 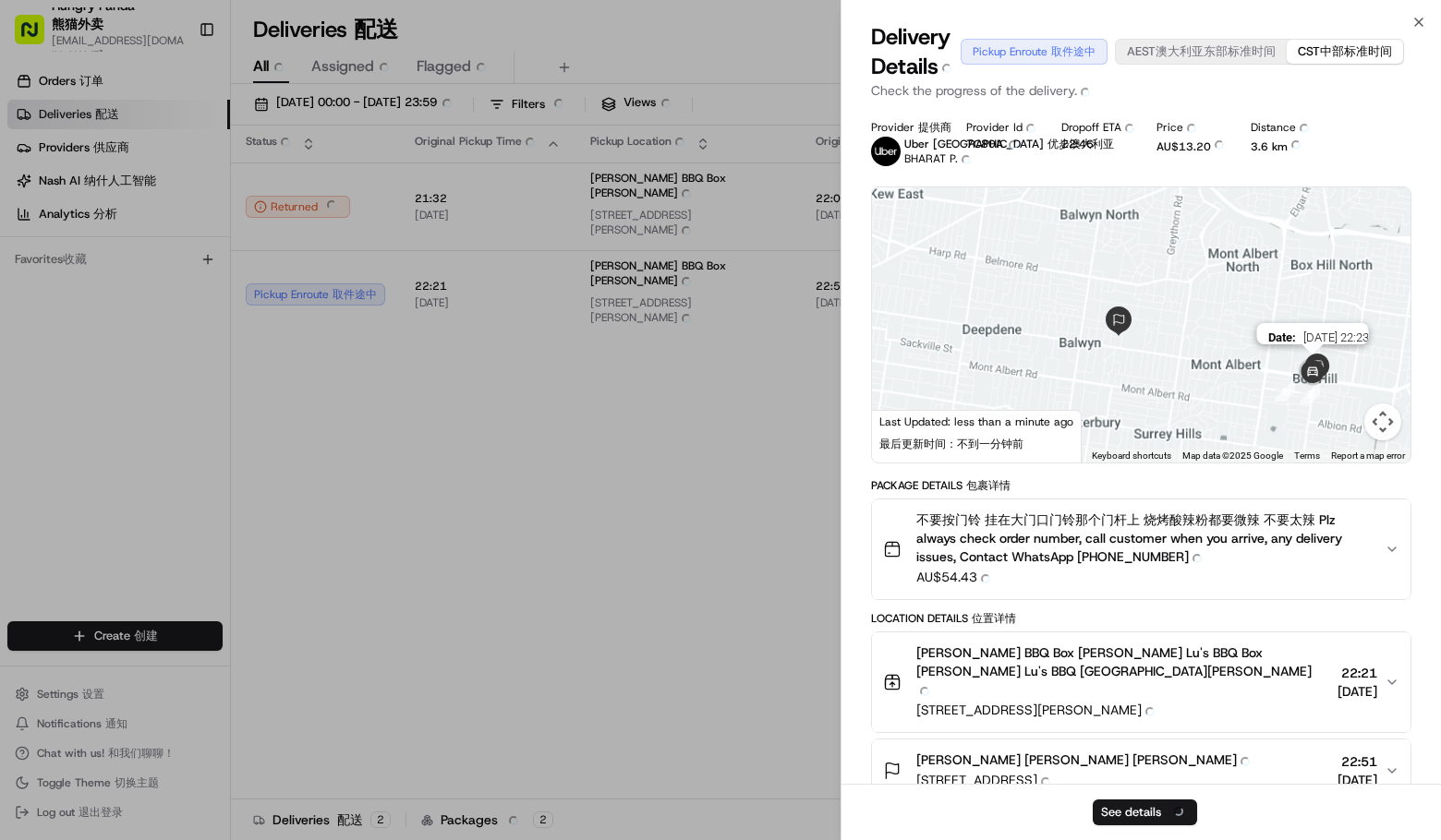 I want to click on span: Knowledge Base, so click(x=88, y=422).